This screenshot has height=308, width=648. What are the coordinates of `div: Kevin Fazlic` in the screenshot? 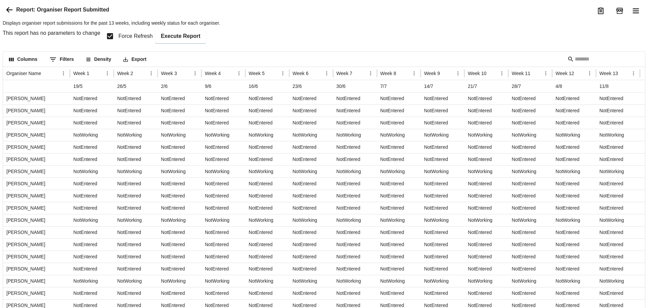 It's located at (36, 244).